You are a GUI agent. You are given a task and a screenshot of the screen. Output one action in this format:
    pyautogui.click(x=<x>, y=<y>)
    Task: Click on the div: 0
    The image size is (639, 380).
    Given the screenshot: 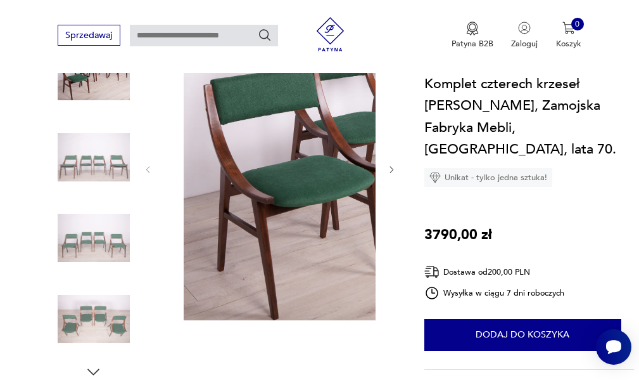 What is the action you would take?
    pyautogui.click(x=578, y=24)
    